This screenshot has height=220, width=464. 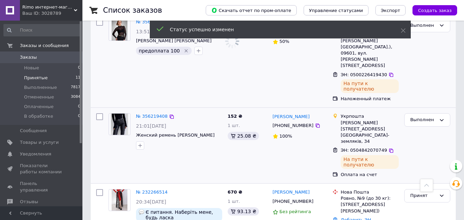 What do you see at coordinates (33, 131) in the screenshot?
I see `span: Сообщения` at bounding box center [33, 131].